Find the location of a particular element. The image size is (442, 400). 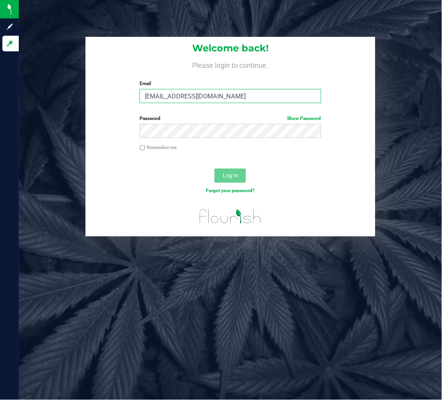

inline-svg: Sign up is located at coordinates (10, 27).